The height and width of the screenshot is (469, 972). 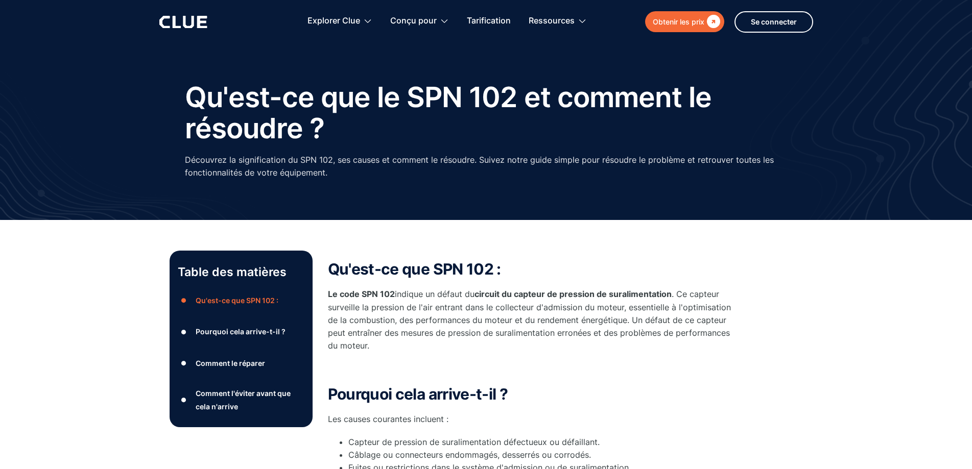 I want to click on a: Obtenir les prix, so click(x=685, y=21).